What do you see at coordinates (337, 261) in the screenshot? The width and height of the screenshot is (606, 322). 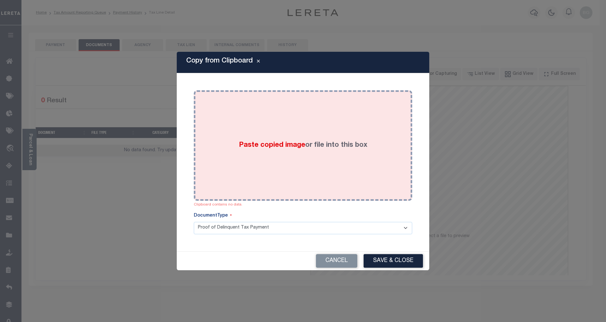 I see `button: Cancel` at bounding box center [337, 261].